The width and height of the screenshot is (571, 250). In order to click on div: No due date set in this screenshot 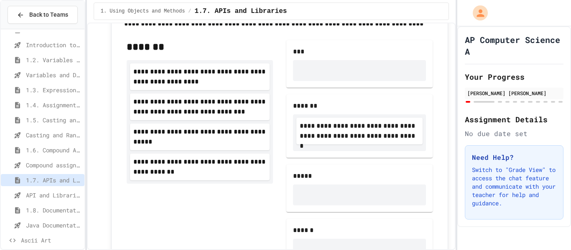, I will do `click(514, 134)`.